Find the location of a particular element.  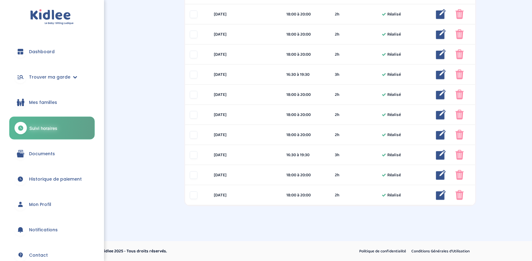

a: Historique de paiement is located at coordinates (52, 179).